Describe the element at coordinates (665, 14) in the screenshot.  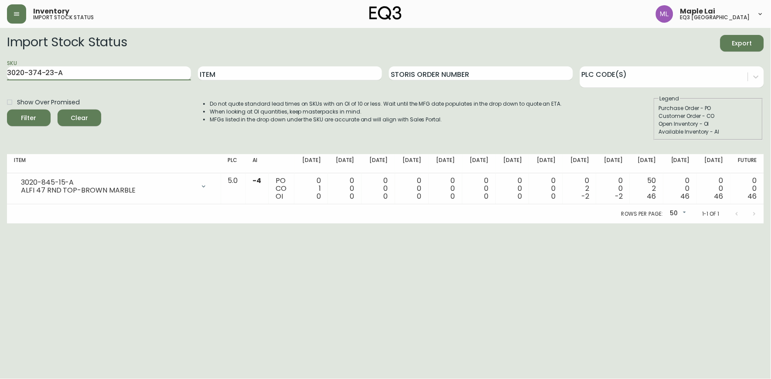
I see `img: 61e28cffcf8cc9f4e300d877dd684943` at that location.